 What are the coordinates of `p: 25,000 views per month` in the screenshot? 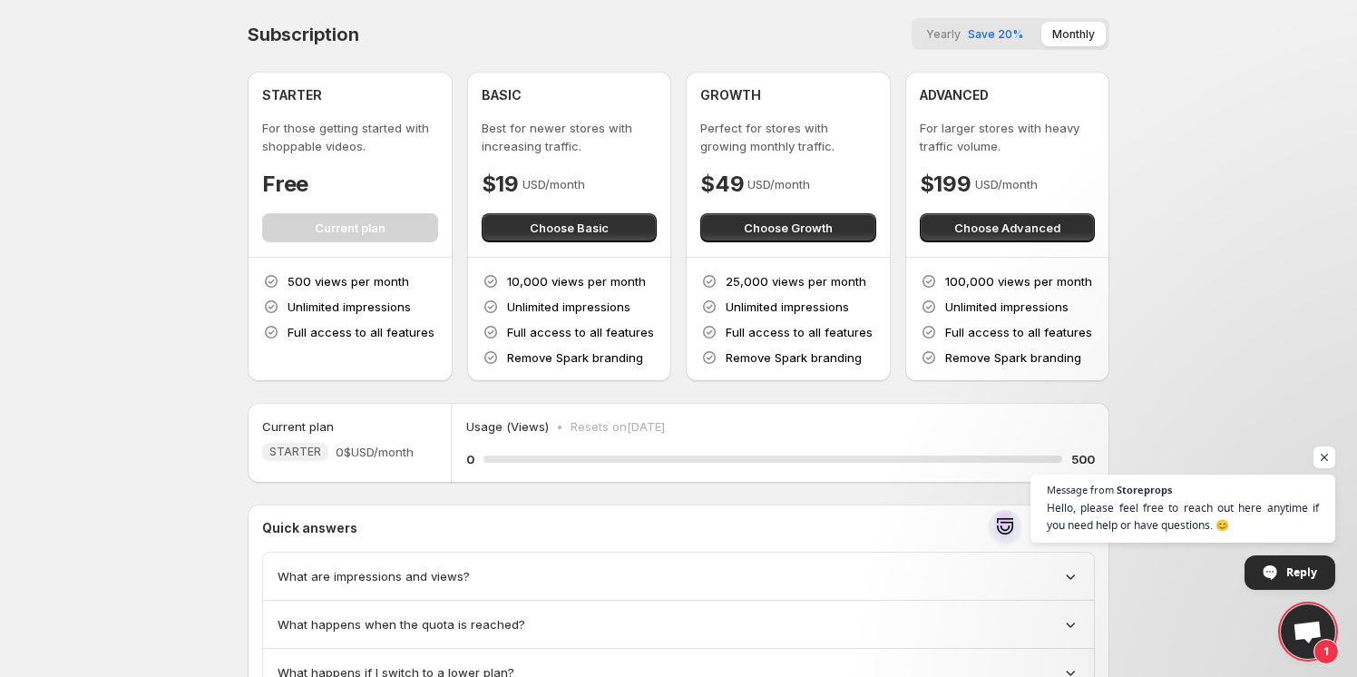 It's located at (795, 281).